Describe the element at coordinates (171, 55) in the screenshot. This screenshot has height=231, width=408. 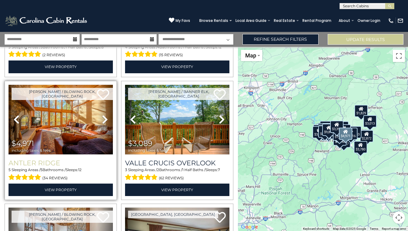
I see `span: (15 reviews)` at that location.